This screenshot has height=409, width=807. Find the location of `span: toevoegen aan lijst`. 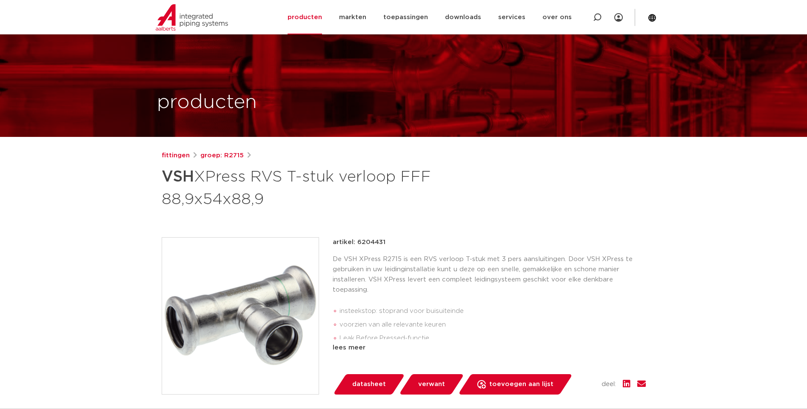

span: toevoegen aan lijst is located at coordinates (521, 385).